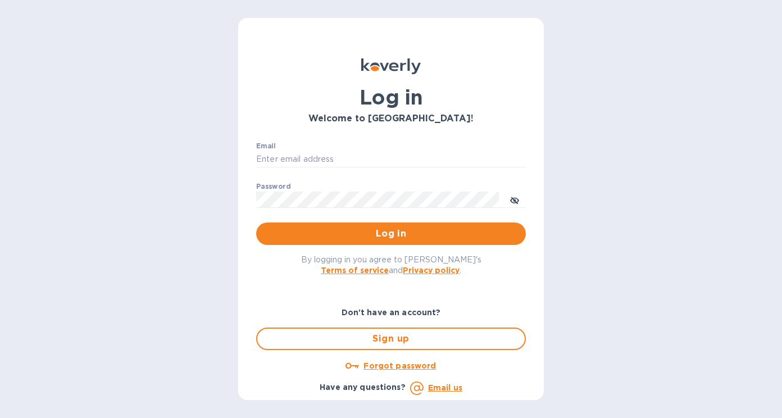 This screenshot has height=418, width=782. What do you see at coordinates (391, 312) in the screenshot?
I see `b: Don't have an account?` at bounding box center [391, 312].